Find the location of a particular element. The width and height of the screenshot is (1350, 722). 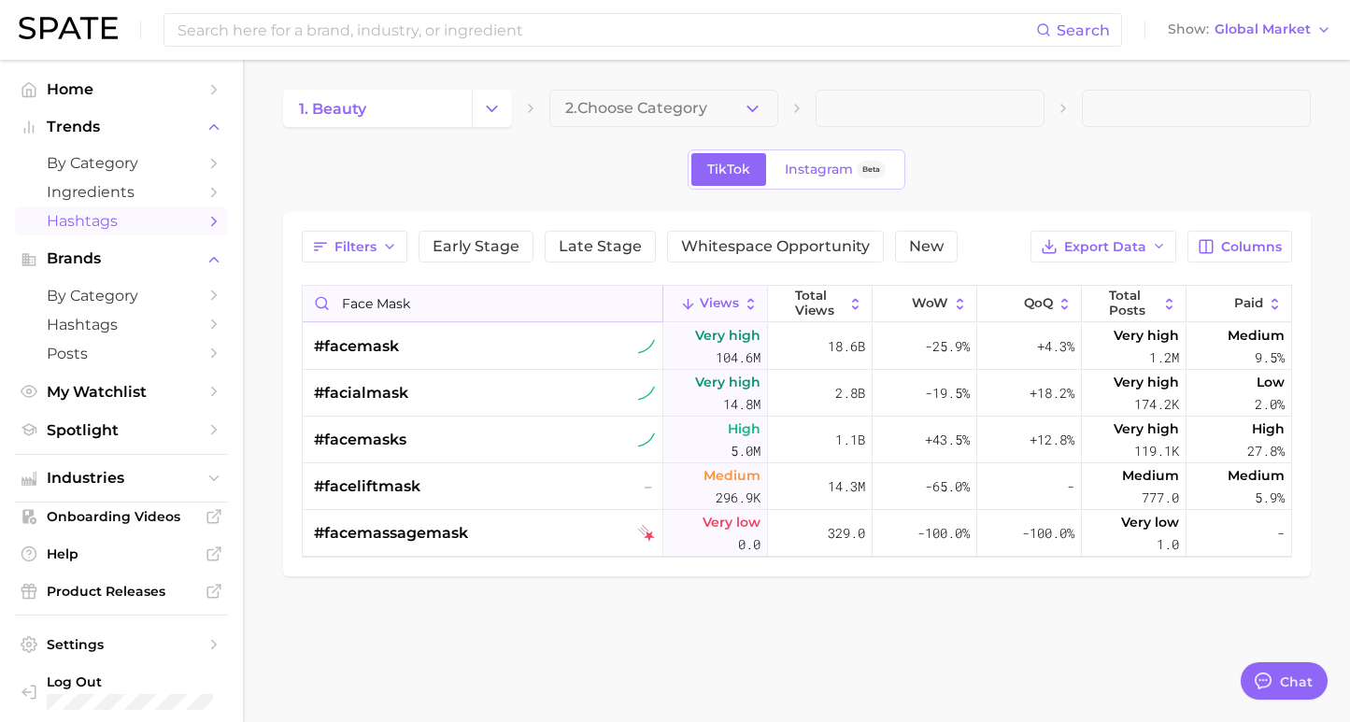

span: Views is located at coordinates (720, 304).